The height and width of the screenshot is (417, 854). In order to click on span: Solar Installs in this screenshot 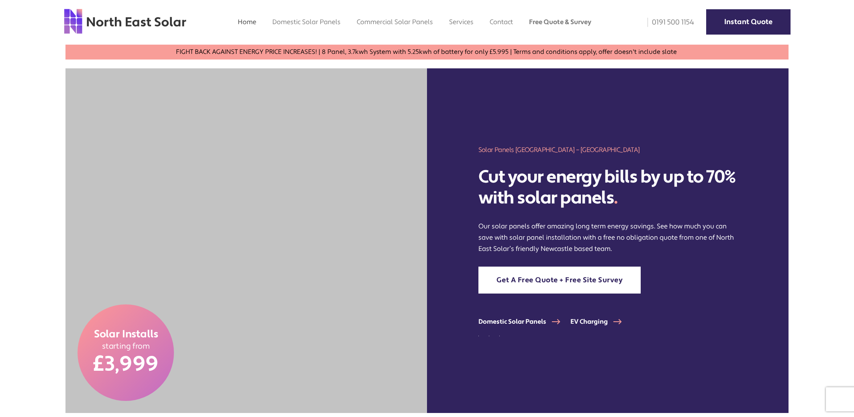, I will do `click(126, 334)`.